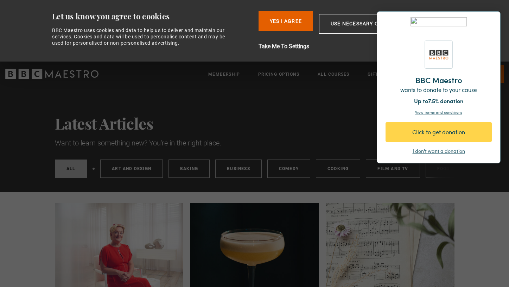  Describe the element at coordinates (52, 74) in the screenshot. I see `a: BBC Maestro` at that location.